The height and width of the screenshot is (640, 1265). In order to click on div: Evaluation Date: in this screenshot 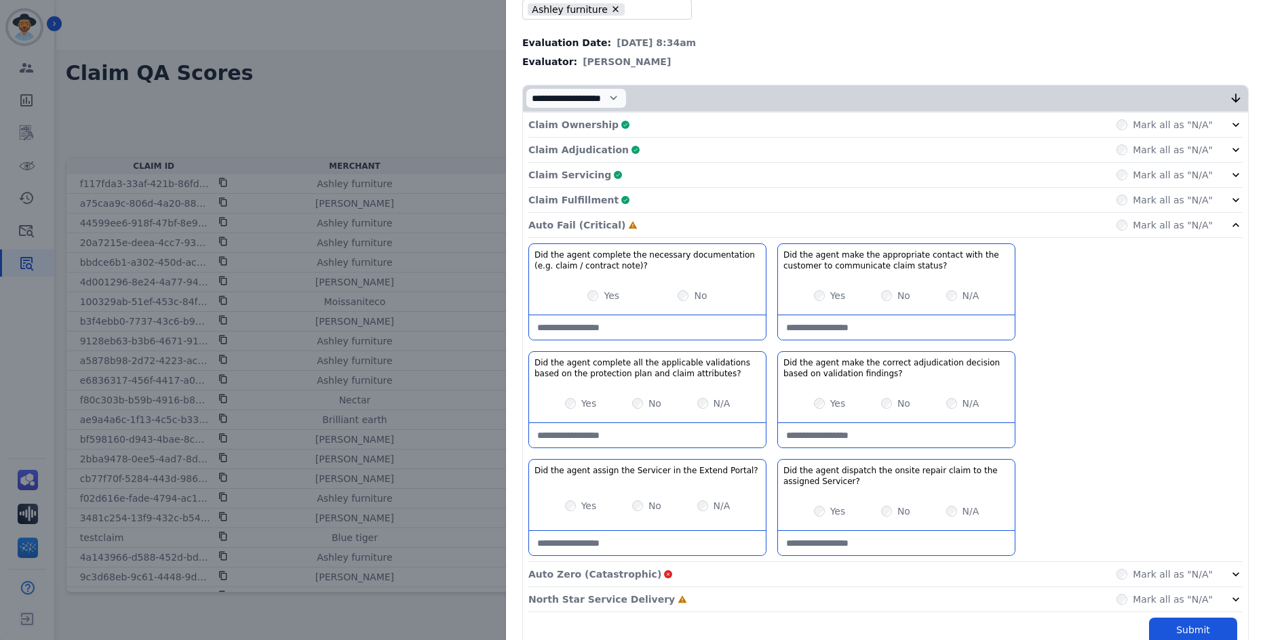, I will do `click(885, 43)`.